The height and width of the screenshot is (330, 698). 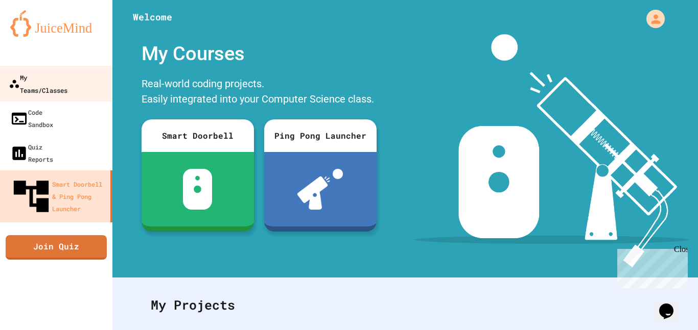 I want to click on div: My Teams/Classes, so click(x=38, y=83).